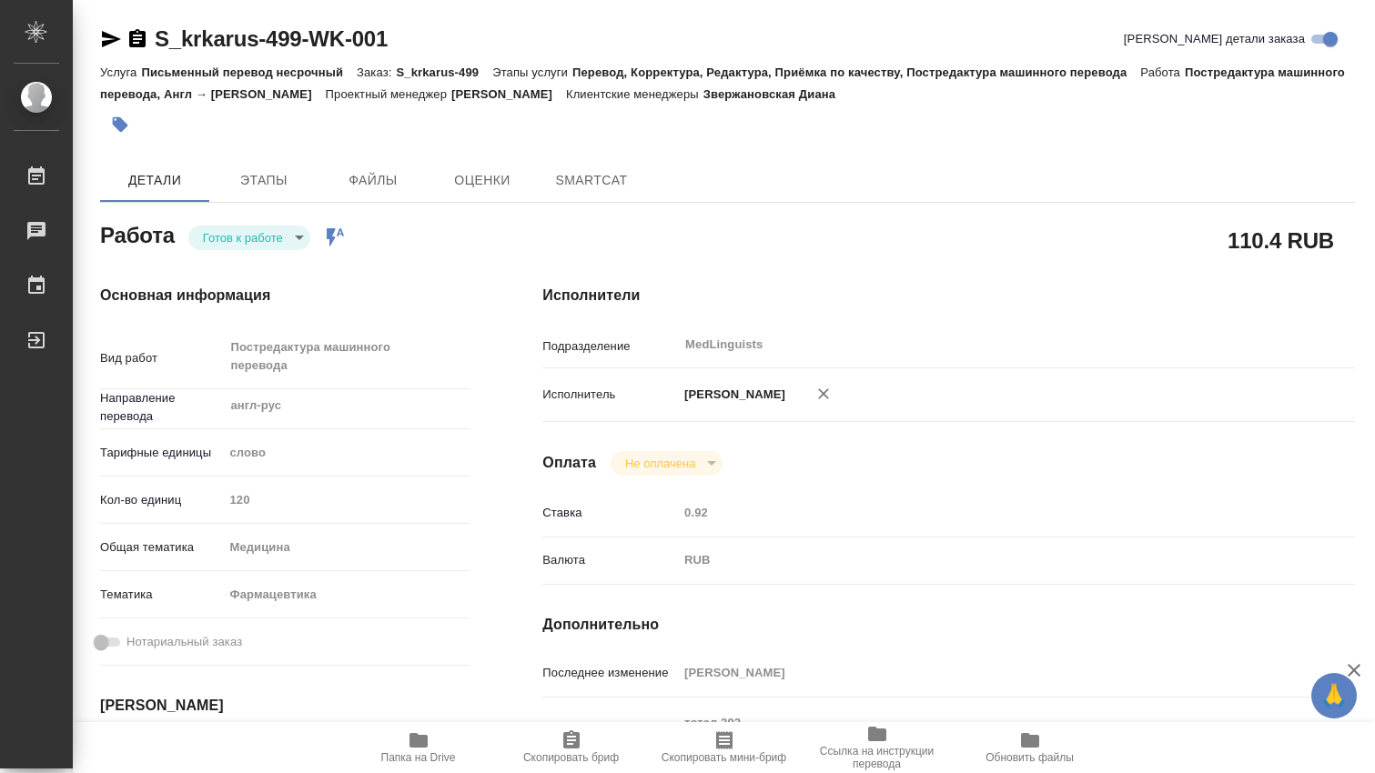 This screenshot has height=773, width=1375. Describe the element at coordinates (1162, 72) in the screenshot. I see `p: Работа` at that location.